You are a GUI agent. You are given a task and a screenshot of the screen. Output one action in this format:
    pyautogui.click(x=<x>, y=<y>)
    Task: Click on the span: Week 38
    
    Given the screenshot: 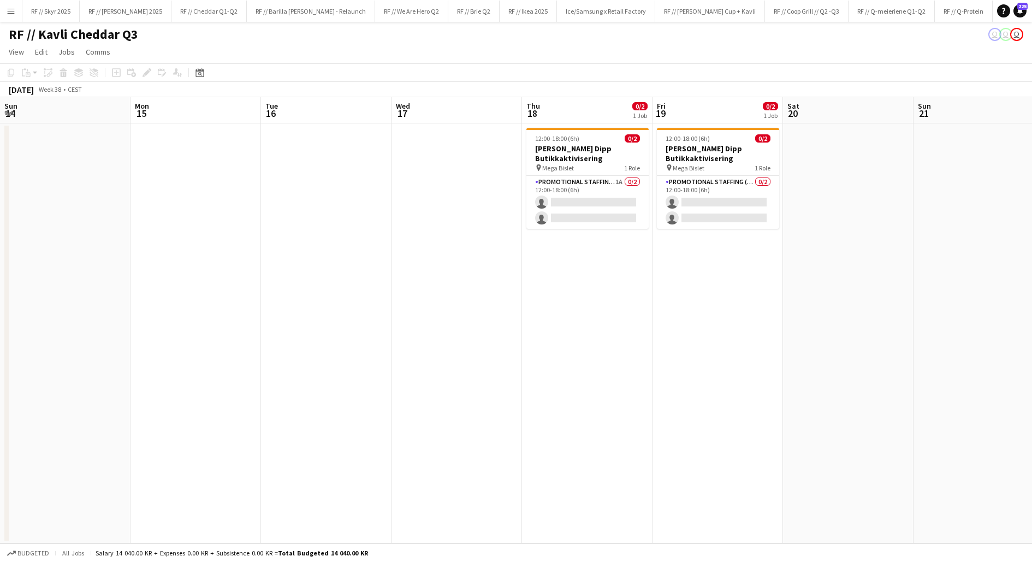 What is the action you would take?
    pyautogui.click(x=50, y=89)
    